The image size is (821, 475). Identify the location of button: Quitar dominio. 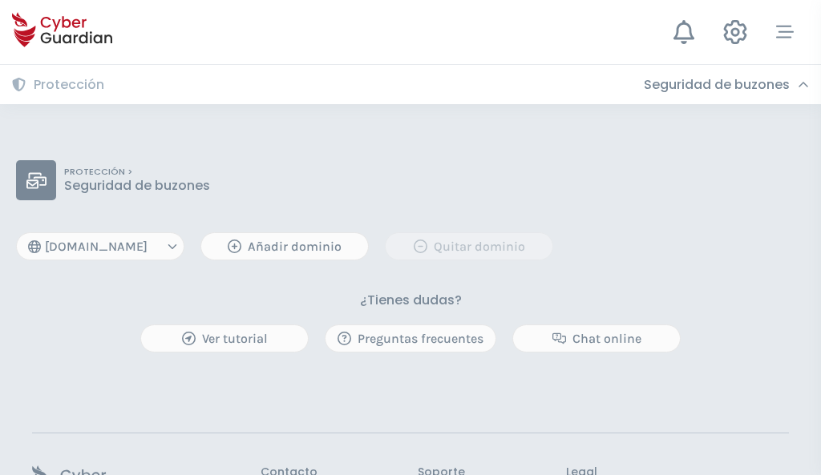
(469, 246).